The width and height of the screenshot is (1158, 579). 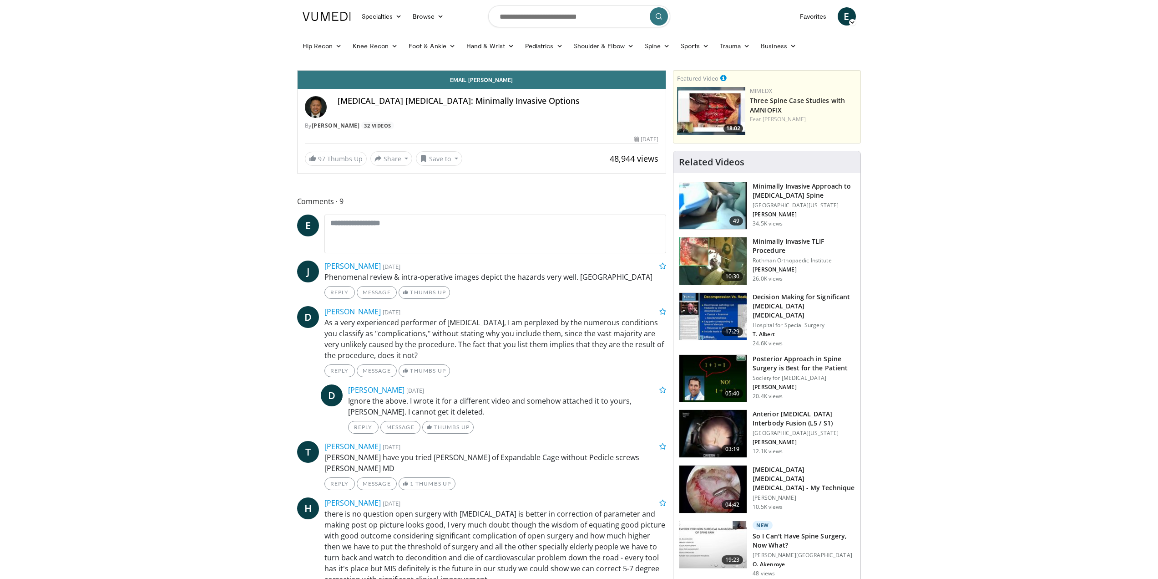 I want to click on img: 38787_0000_3.png.150x105_q85_crop-smart_upscale.jpg, so click(x=713, y=206).